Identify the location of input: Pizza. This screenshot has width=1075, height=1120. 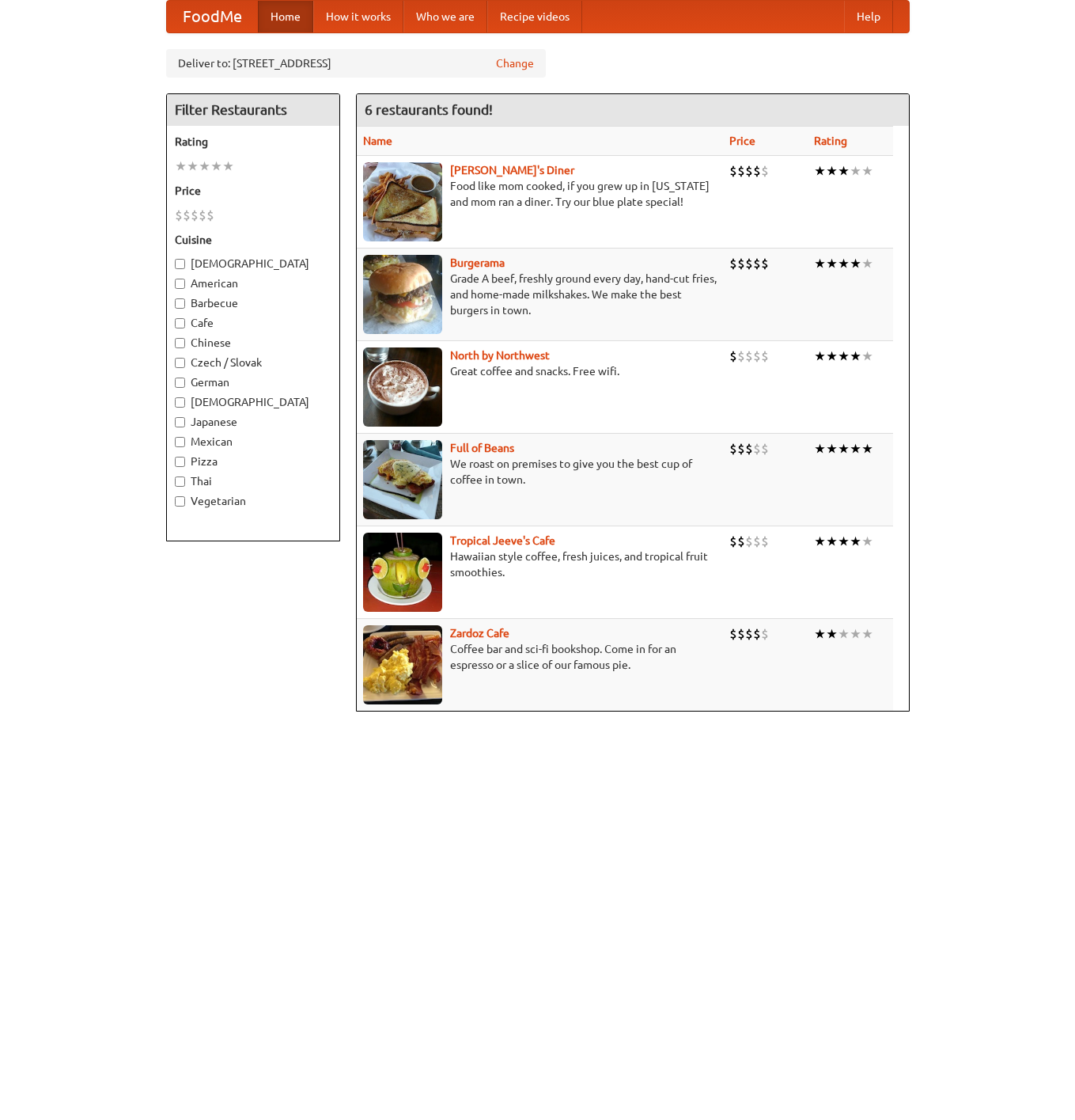
(179, 461).